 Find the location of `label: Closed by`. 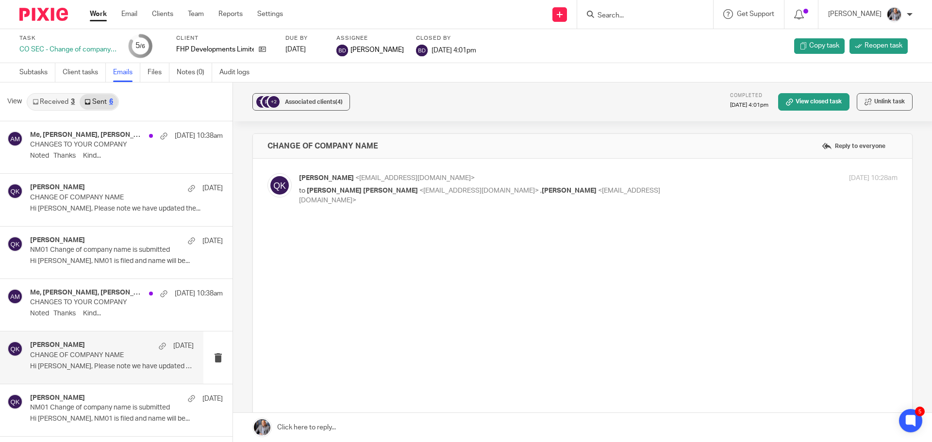

label: Closed by is located at coordinates (446, 38).